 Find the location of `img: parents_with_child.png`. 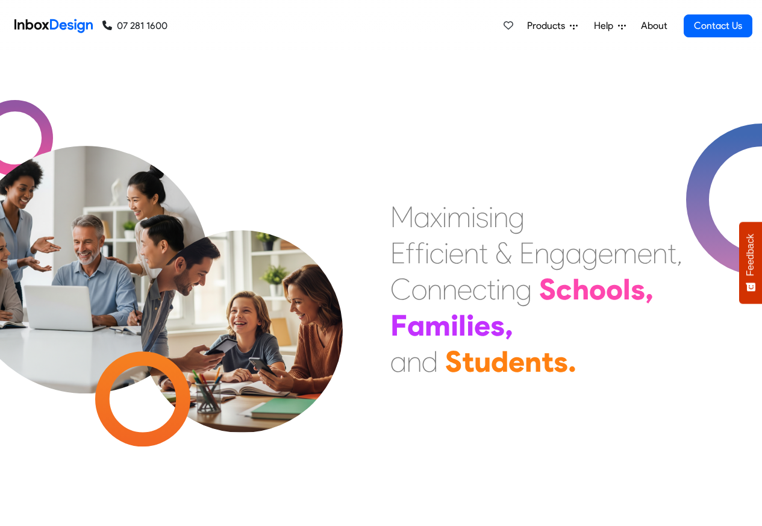

img: parents_with_child.png is located at coordinates (242, 306).